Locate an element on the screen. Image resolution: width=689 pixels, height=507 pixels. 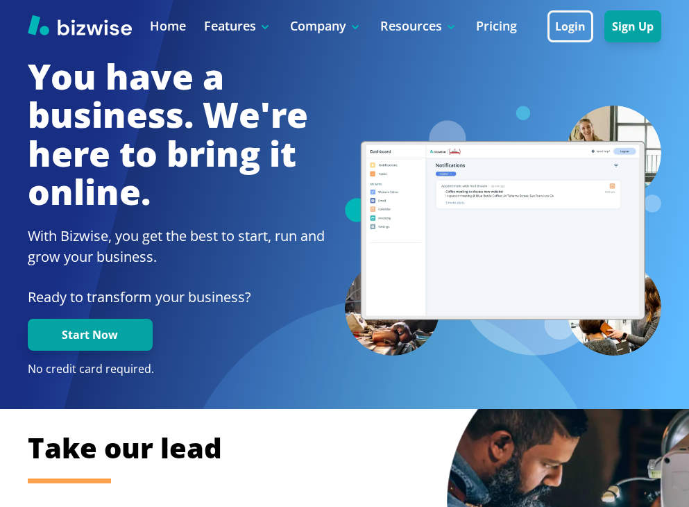
img: Bizwise Logo is located at coordinates (80, 25).